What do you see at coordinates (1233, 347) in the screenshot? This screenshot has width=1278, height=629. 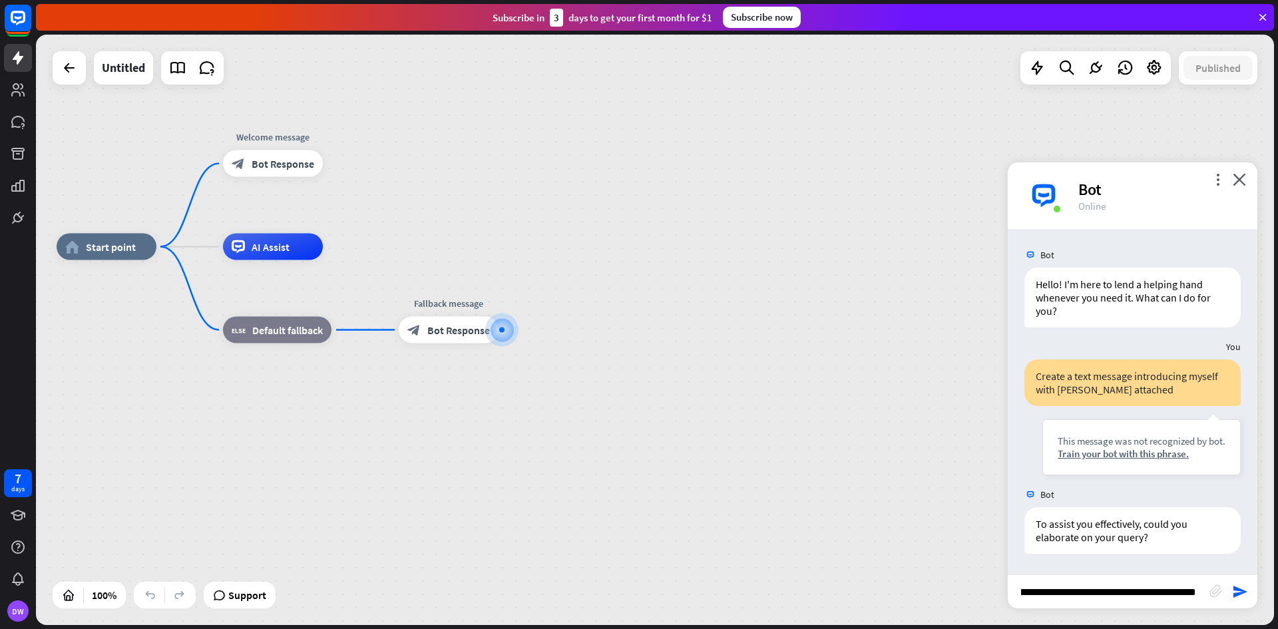 I see `span: You` at bounding box center [1233, 347].